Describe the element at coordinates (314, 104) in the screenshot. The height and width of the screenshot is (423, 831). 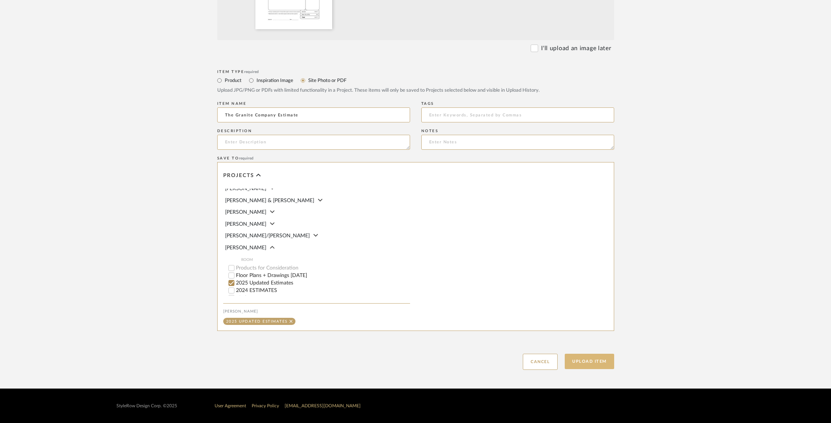
I see `div: Item name` at that location.